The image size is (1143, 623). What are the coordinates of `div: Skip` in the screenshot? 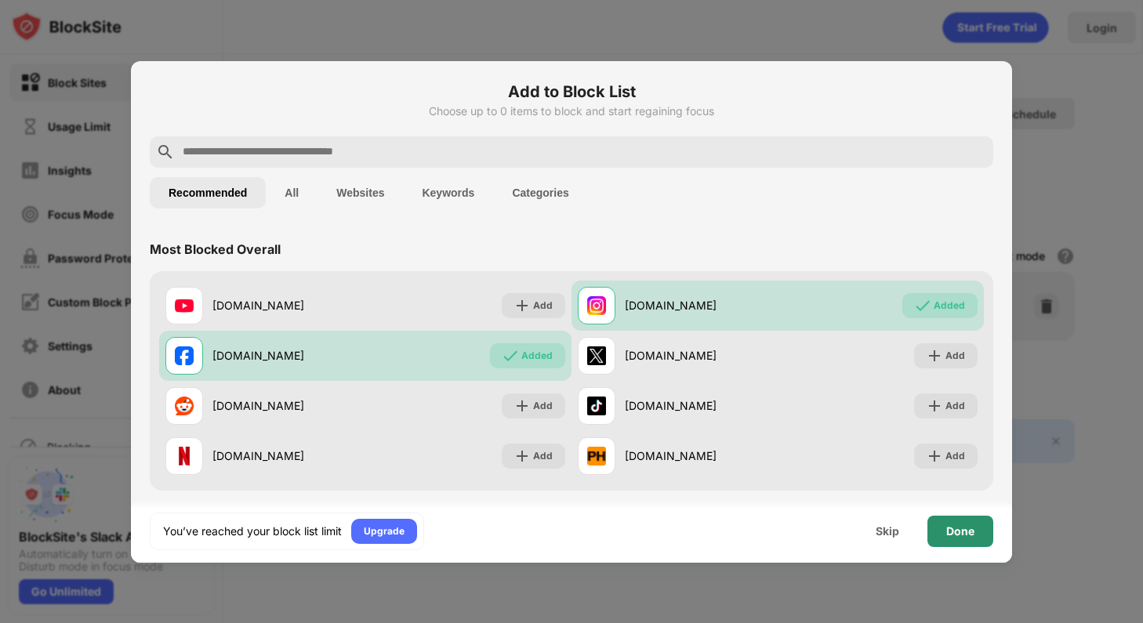 It's located at (887, 531).